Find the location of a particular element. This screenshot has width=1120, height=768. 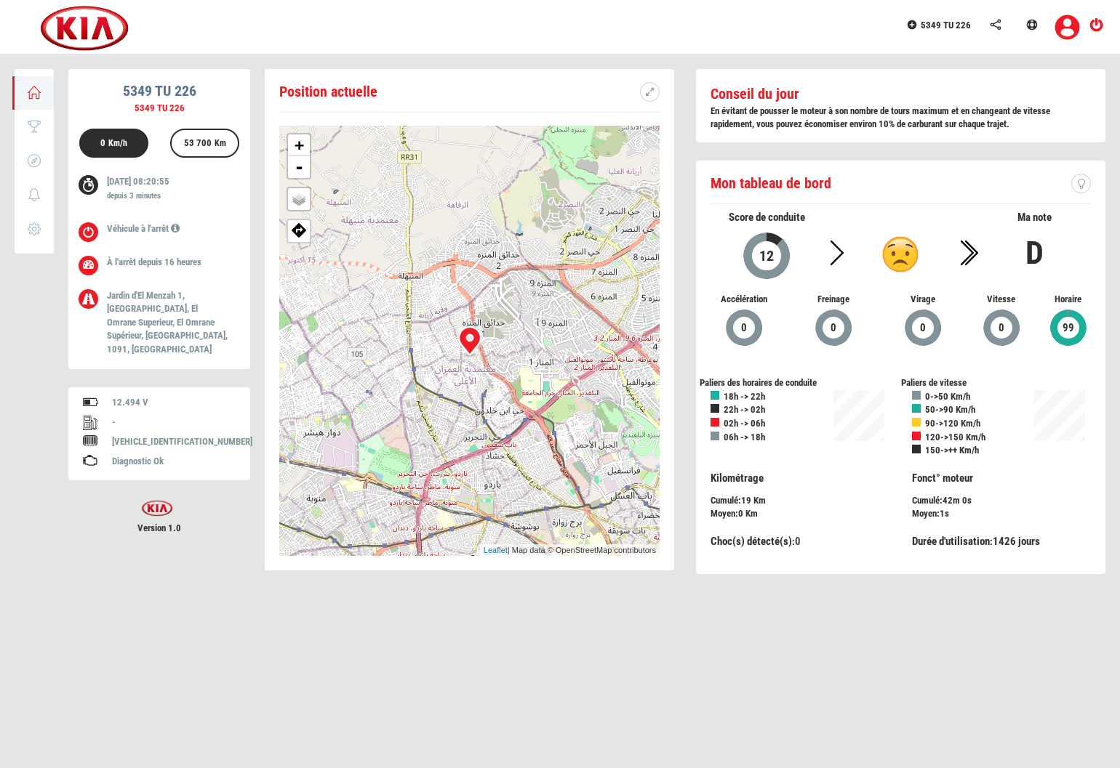

div: | Map data © OpenStreetMap contributors is located at coordinates (569, 550).